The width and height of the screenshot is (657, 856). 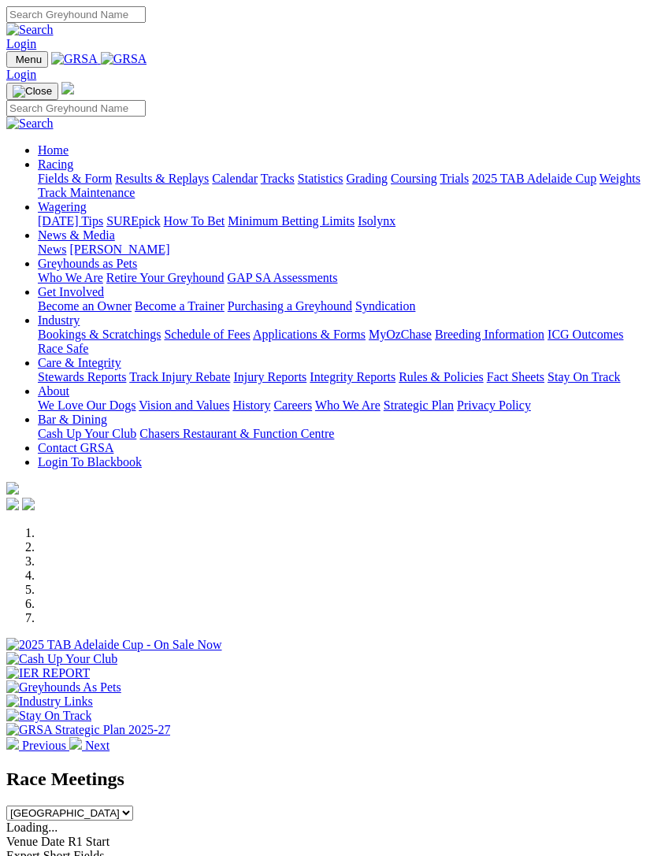 What do you see at coordinates (620, 178) in the screenshot?
I see `a: Weights` at bounding box center [620, 178].